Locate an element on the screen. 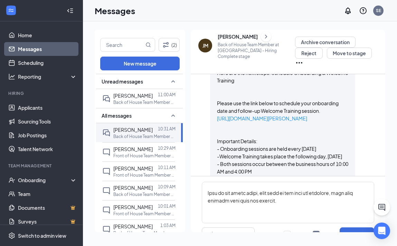  svg: Notifications is located at coordinates (348, 11).